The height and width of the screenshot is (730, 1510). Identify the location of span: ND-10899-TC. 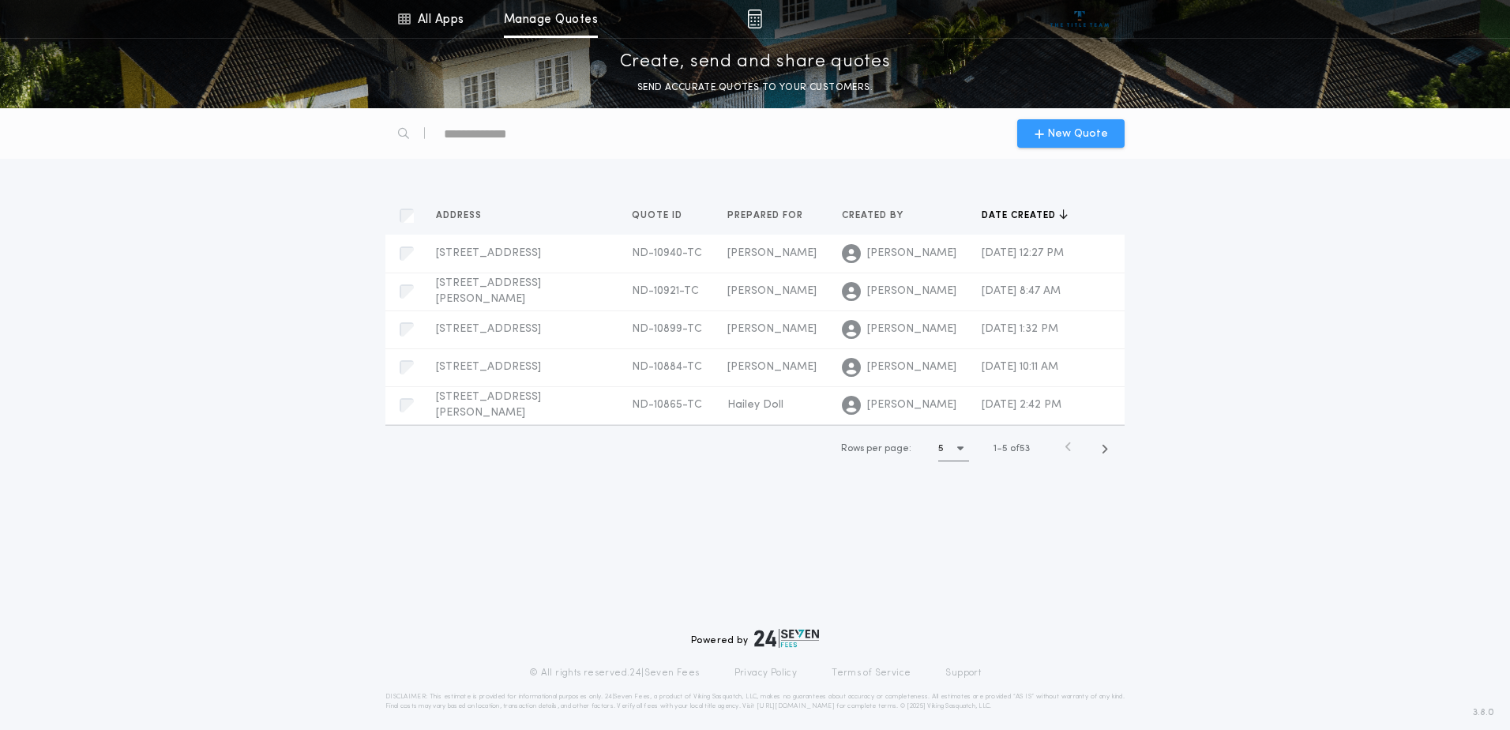
(666, 328).